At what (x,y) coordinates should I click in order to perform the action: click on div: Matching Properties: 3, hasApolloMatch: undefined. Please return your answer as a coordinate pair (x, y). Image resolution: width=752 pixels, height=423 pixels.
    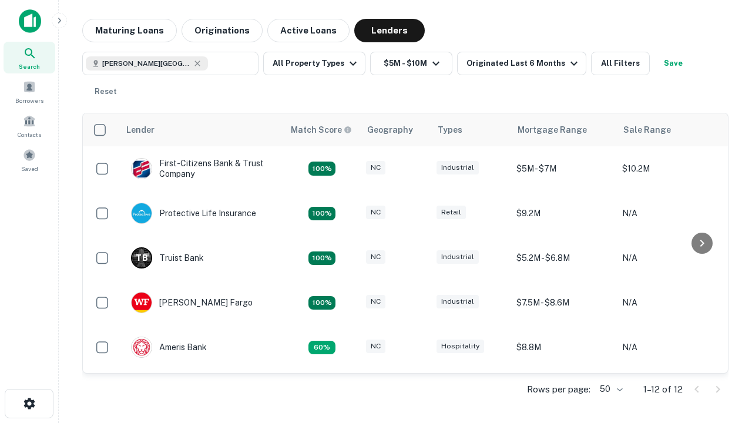
    Looking at the image, I should click on (322, 259).